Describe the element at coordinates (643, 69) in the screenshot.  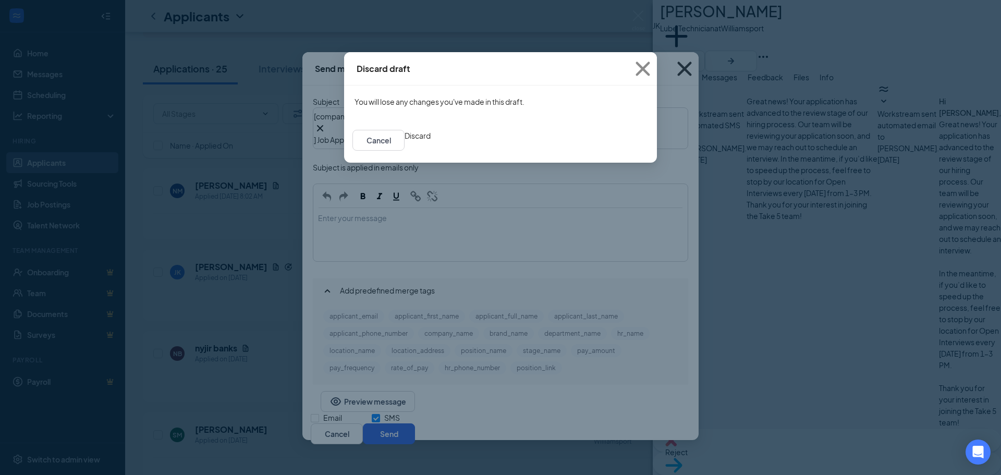
I see `button: Close` at that location.